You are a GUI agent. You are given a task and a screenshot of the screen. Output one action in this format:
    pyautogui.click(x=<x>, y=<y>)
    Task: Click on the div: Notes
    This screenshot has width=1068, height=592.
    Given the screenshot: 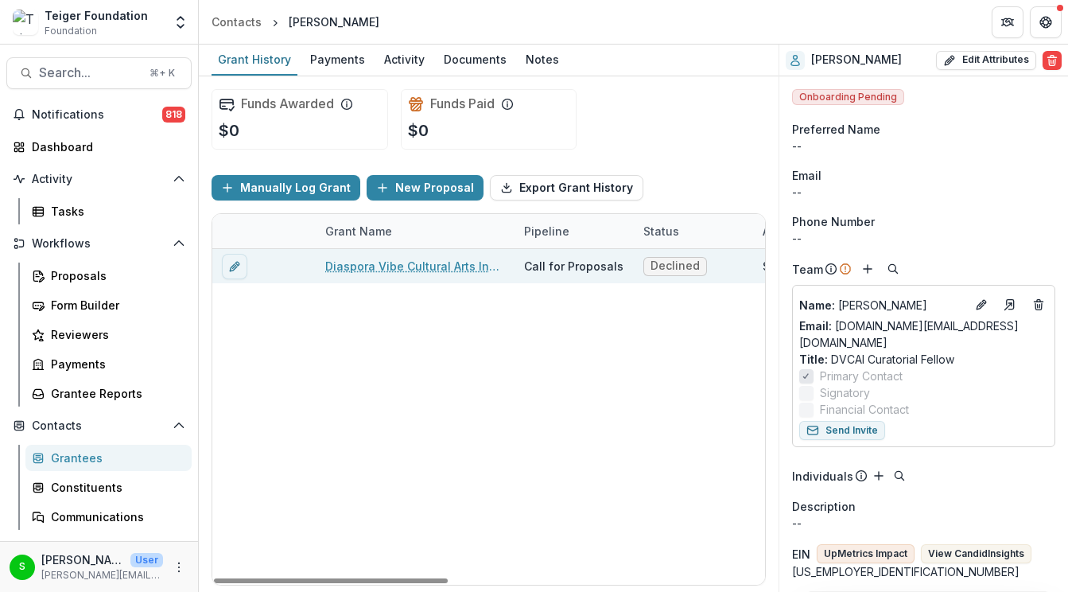 What is the action you would take?
    pyautogui.click(x=542, y=59)
    